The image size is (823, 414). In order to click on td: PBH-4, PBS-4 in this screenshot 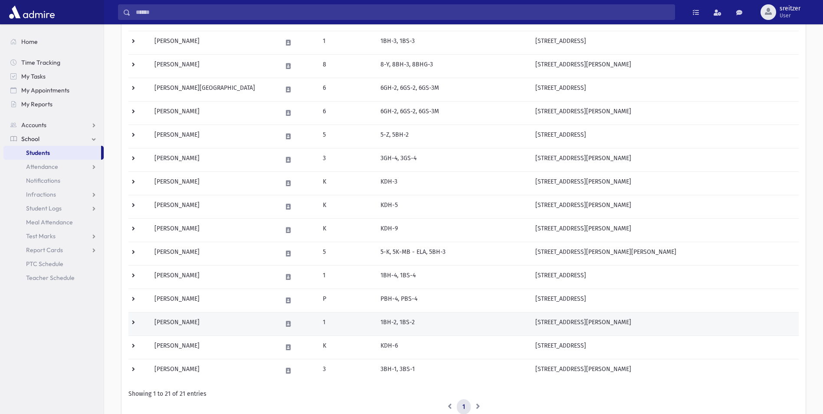, I will do `click(453, 300)`.